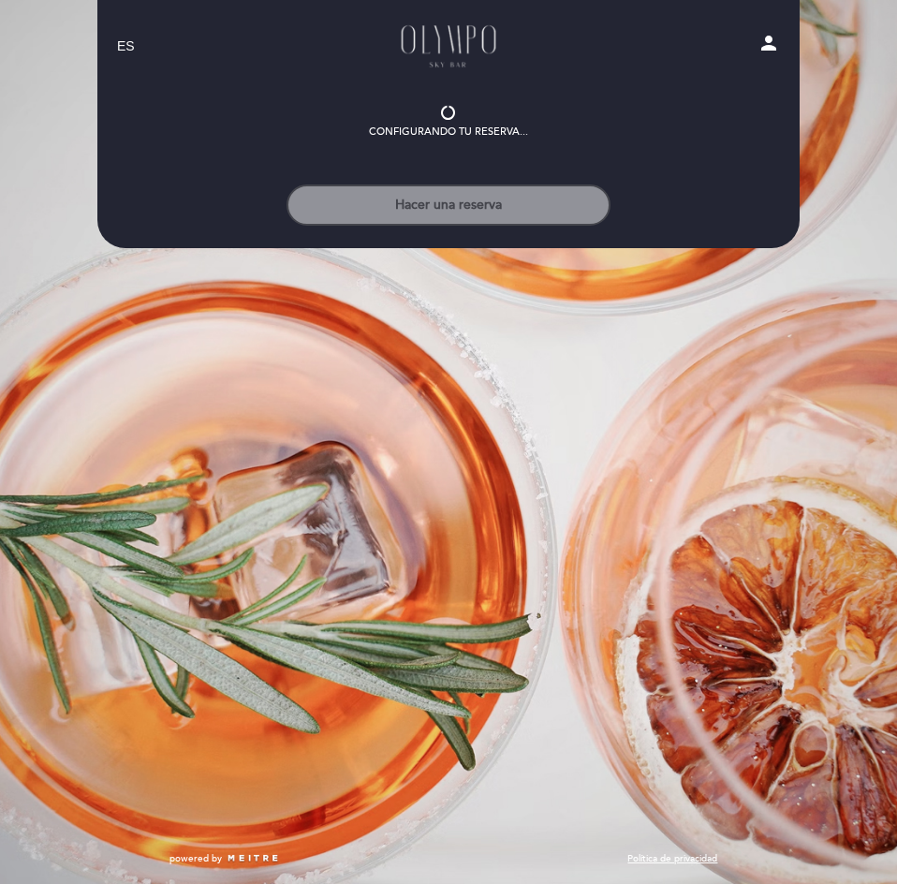 The height and width of the screenshot is (884, 897). Describe the element at coordinates (448, 132) in the screenshot. I see `div: Configurando tu reserva...` at that location.